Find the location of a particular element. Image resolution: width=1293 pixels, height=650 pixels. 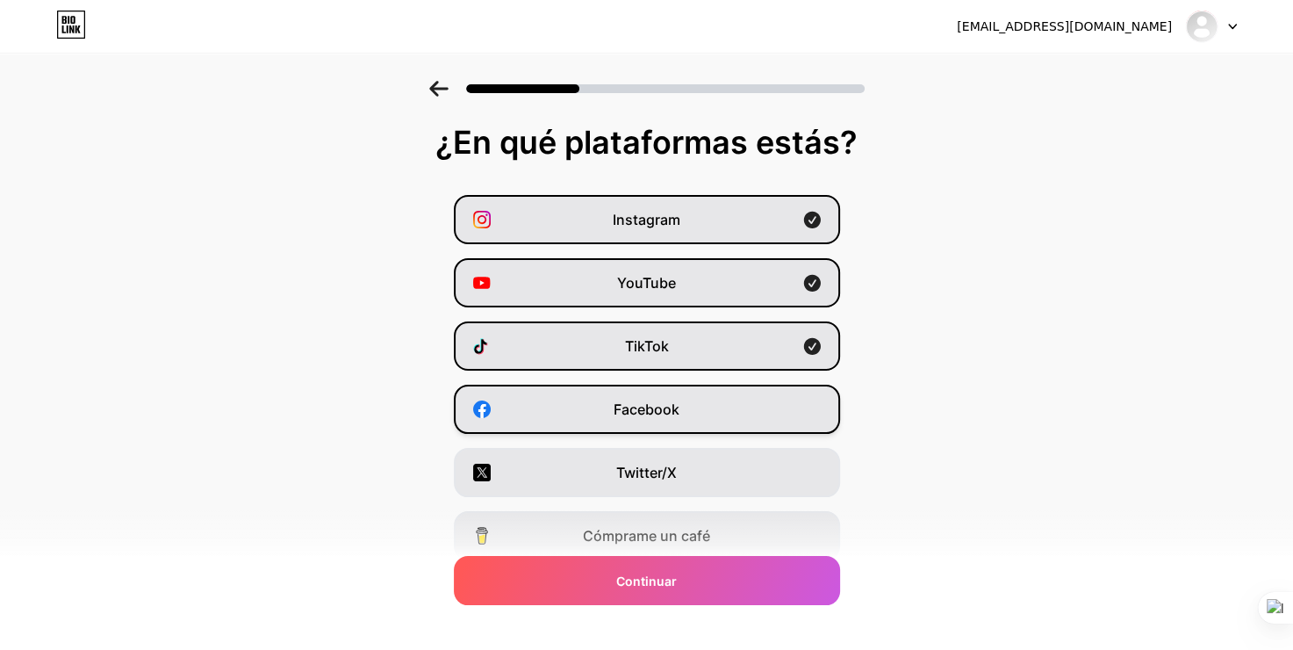

span: Cómprame un café is located at coordinates (646, 536).